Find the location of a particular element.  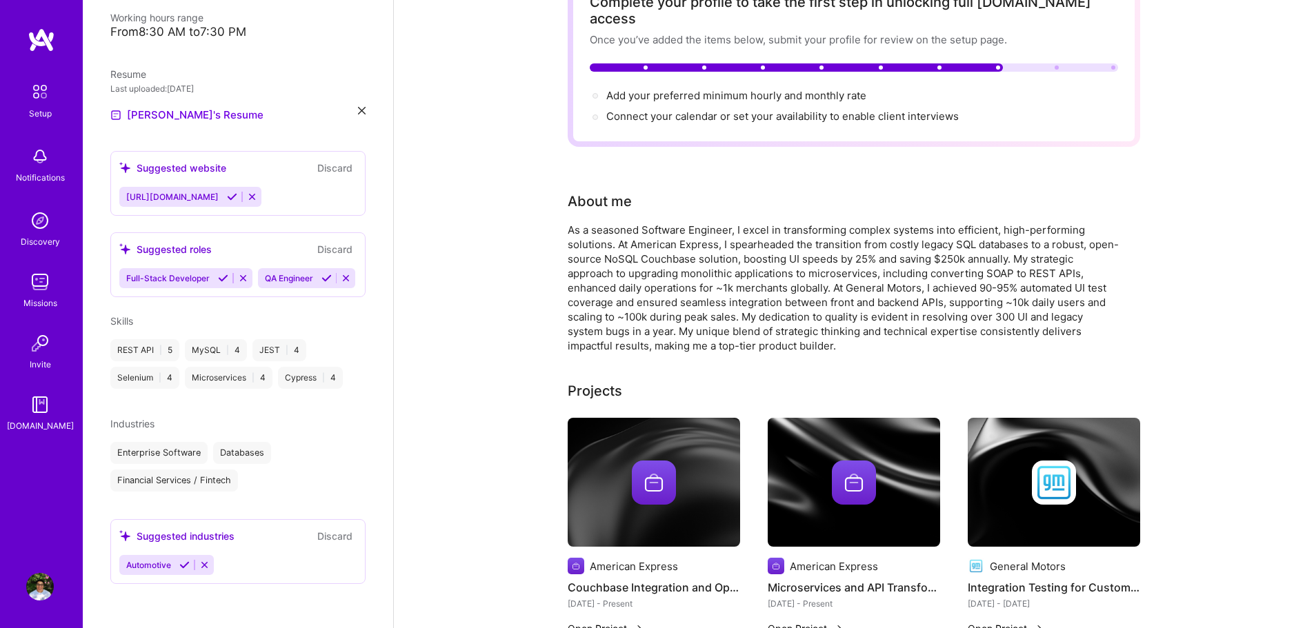

div: MySQL 4 is located at coordinates (216, 350).